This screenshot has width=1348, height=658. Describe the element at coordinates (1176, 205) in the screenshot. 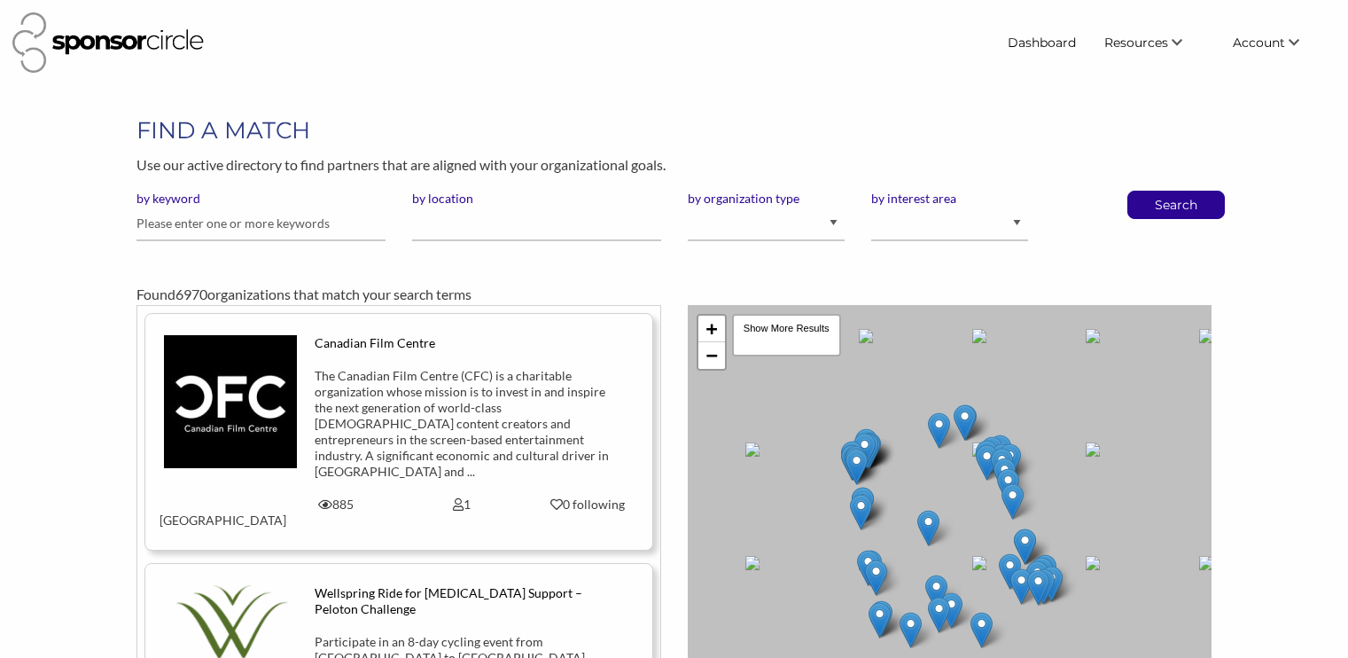

I see `p: Search` at that location.